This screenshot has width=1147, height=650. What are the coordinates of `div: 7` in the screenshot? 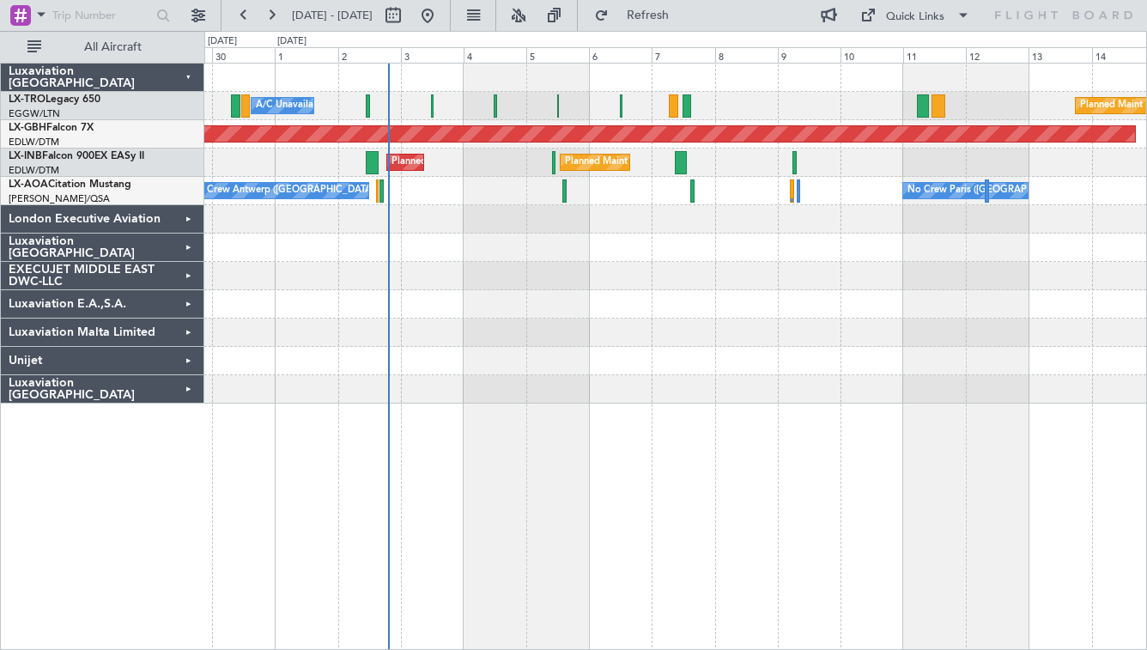 It's located at (683, 55).